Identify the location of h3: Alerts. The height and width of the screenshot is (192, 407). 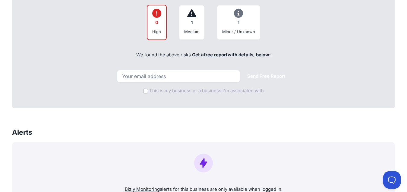
(22, 132).